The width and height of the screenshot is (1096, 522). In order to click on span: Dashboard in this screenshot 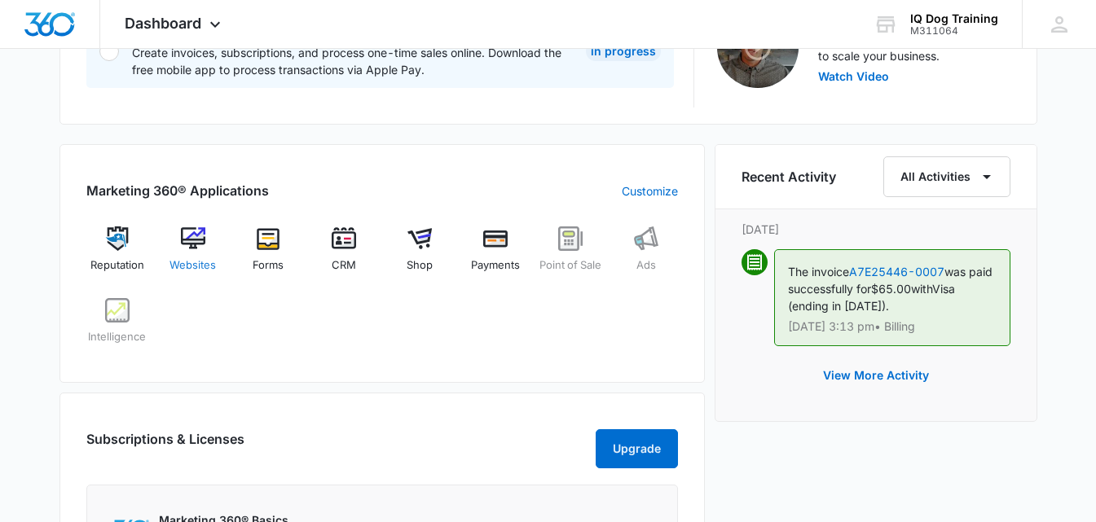, I will do `click(163, 23)`.